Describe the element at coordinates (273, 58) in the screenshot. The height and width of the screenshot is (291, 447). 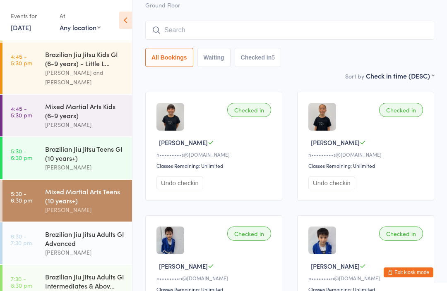
I see `div: 5` at that location.